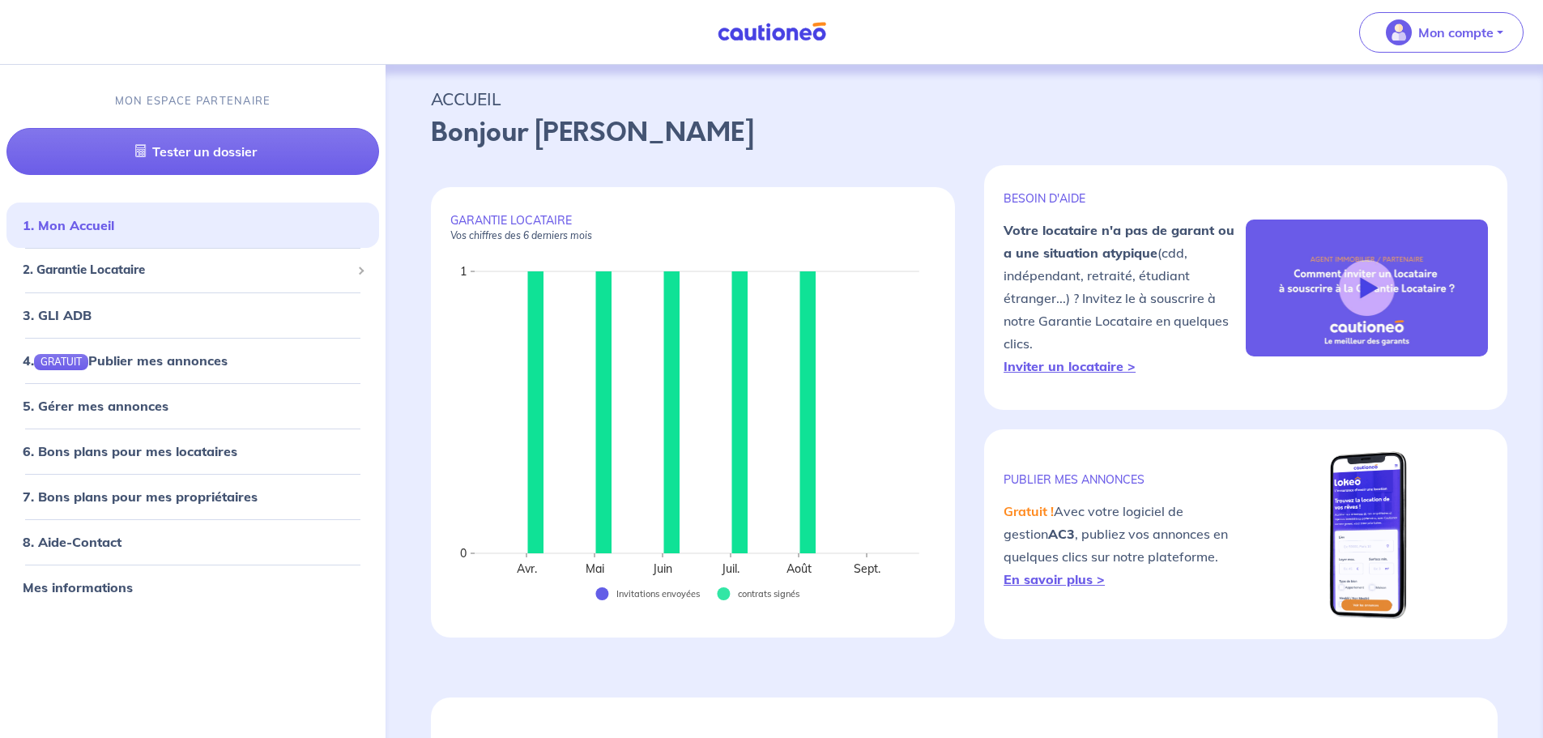  Describe the element at coordinates (193, 497) in the screenshot. I see `div: 7. Bons plans pour mes propriétaires` at that location.